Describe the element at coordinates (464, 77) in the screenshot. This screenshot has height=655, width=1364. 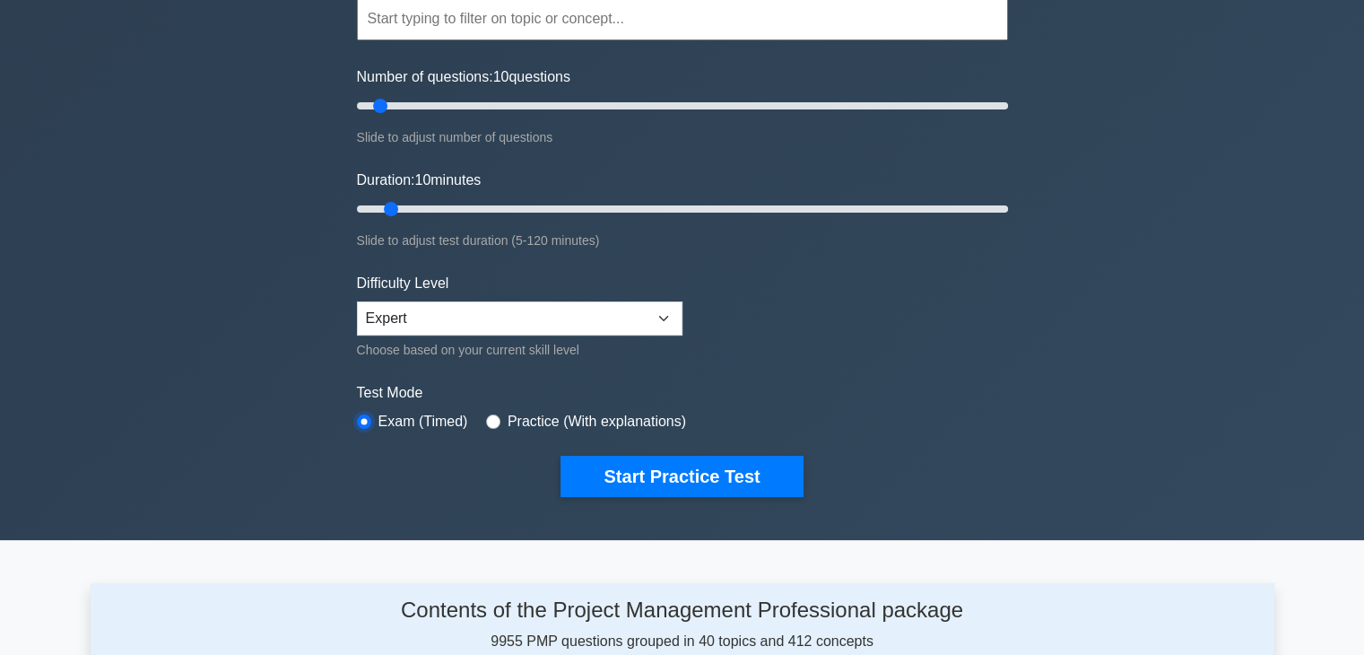
I see `label: Number of questions: questions` at that location.